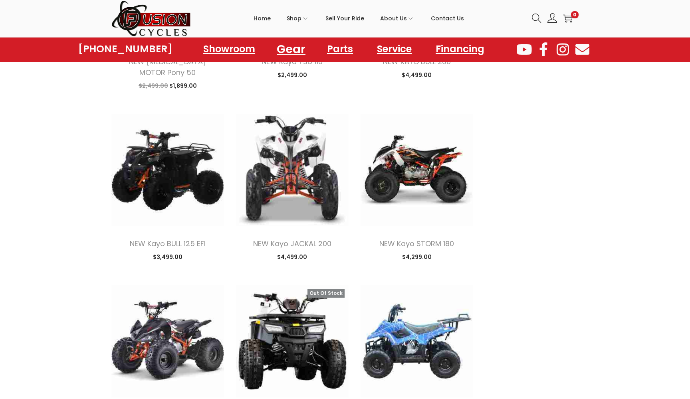 This screenshot has width=690, height=399. Describe the element at coordinates (393, 18) in the screenshot. I see `span: About Us` at that location.